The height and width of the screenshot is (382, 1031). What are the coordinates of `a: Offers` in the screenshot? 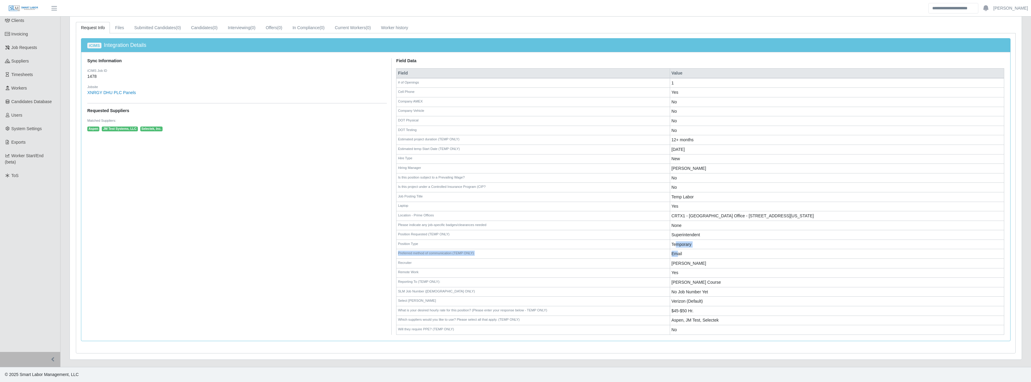 It's located at (274, 28).